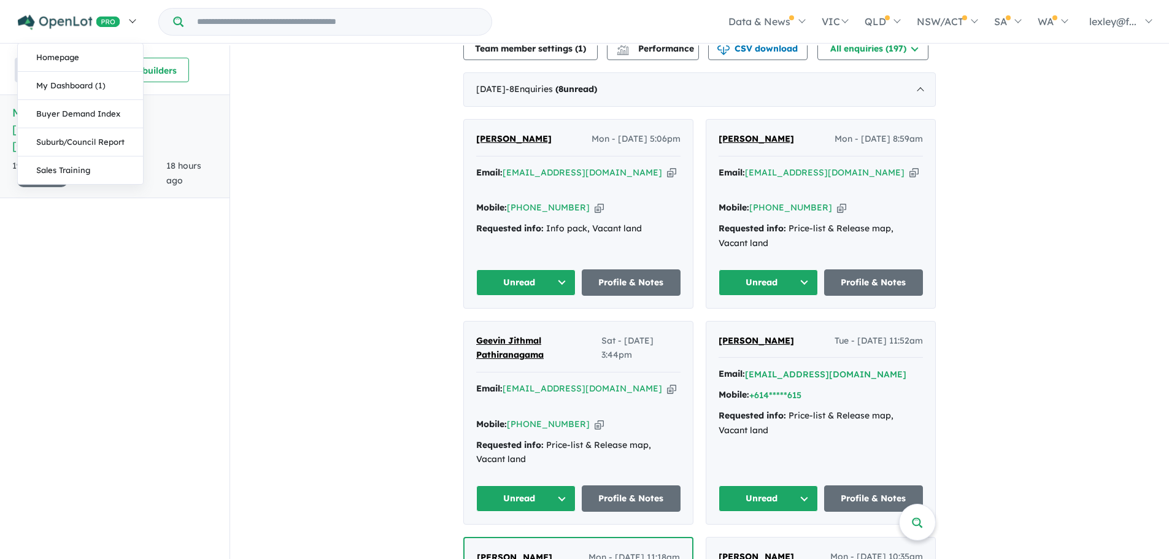 The width and height of the screenshot is (1169, 559). What do you see at coordinates (337, 21) in the screenshot?
I see `input: Try estate name, suburb, builder or developer` at bounding box center [337, 21].